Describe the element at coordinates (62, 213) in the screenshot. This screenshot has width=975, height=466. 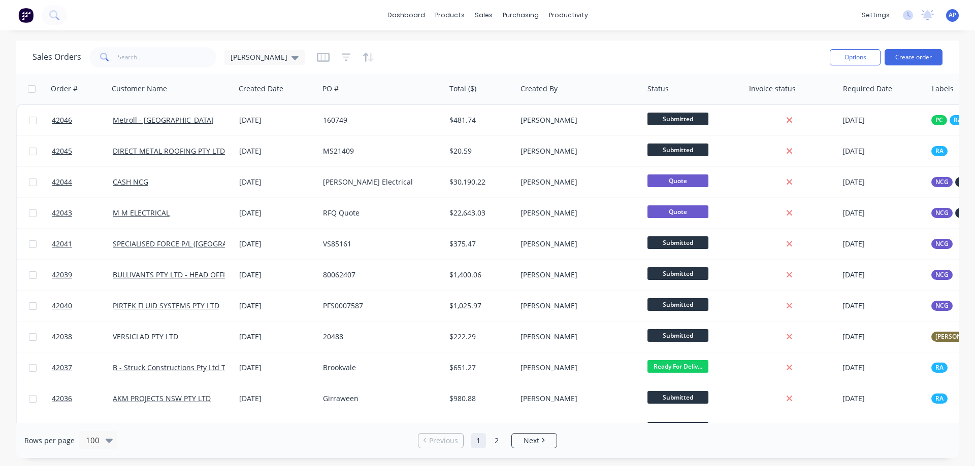
I see `span: 42043` at that location.